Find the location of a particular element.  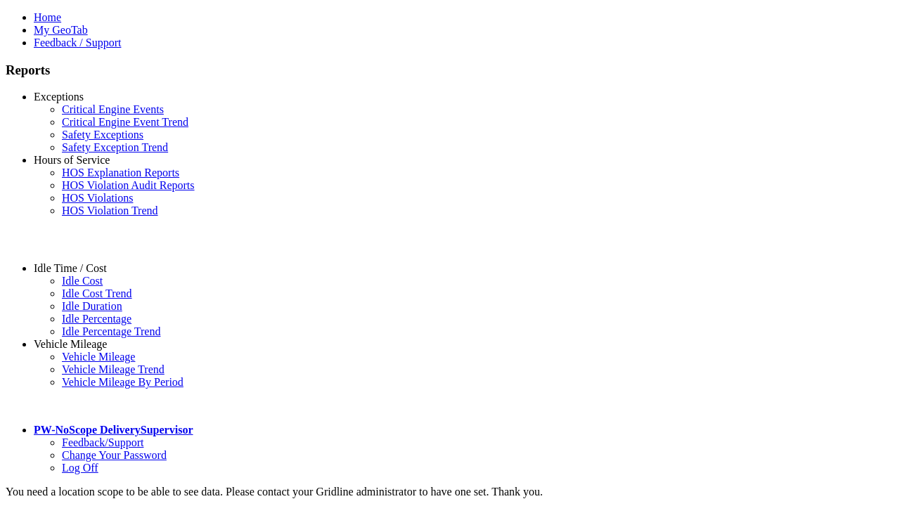

a: HOS Violation Audit Reports is located at coordinates (128, 185).